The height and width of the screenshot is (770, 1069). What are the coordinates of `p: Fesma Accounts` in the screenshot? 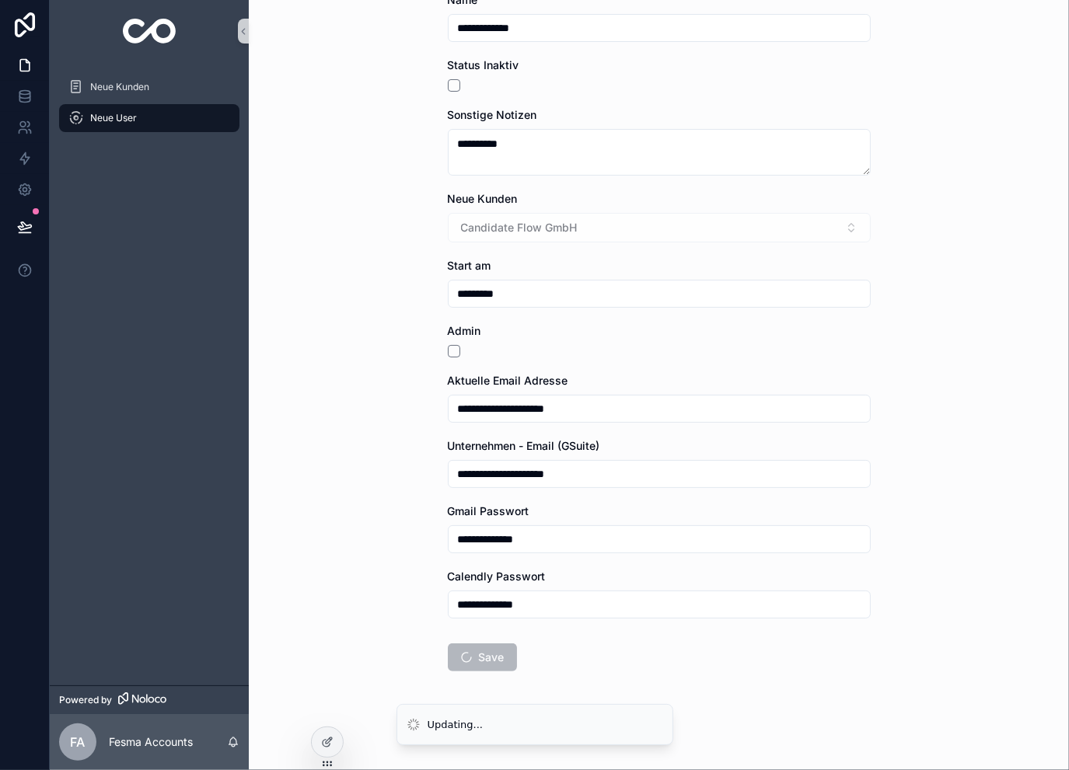 It's located at (151, 742).